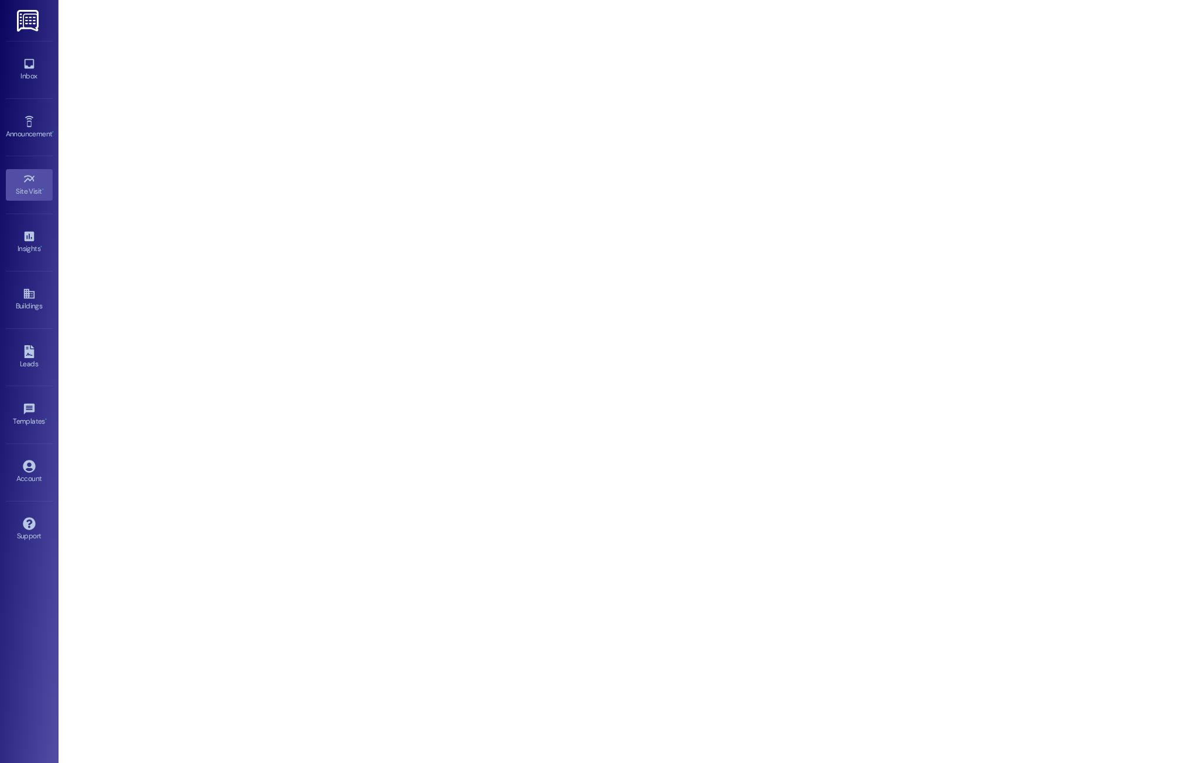  I want to click on a: Templates •, so click(29, 415).